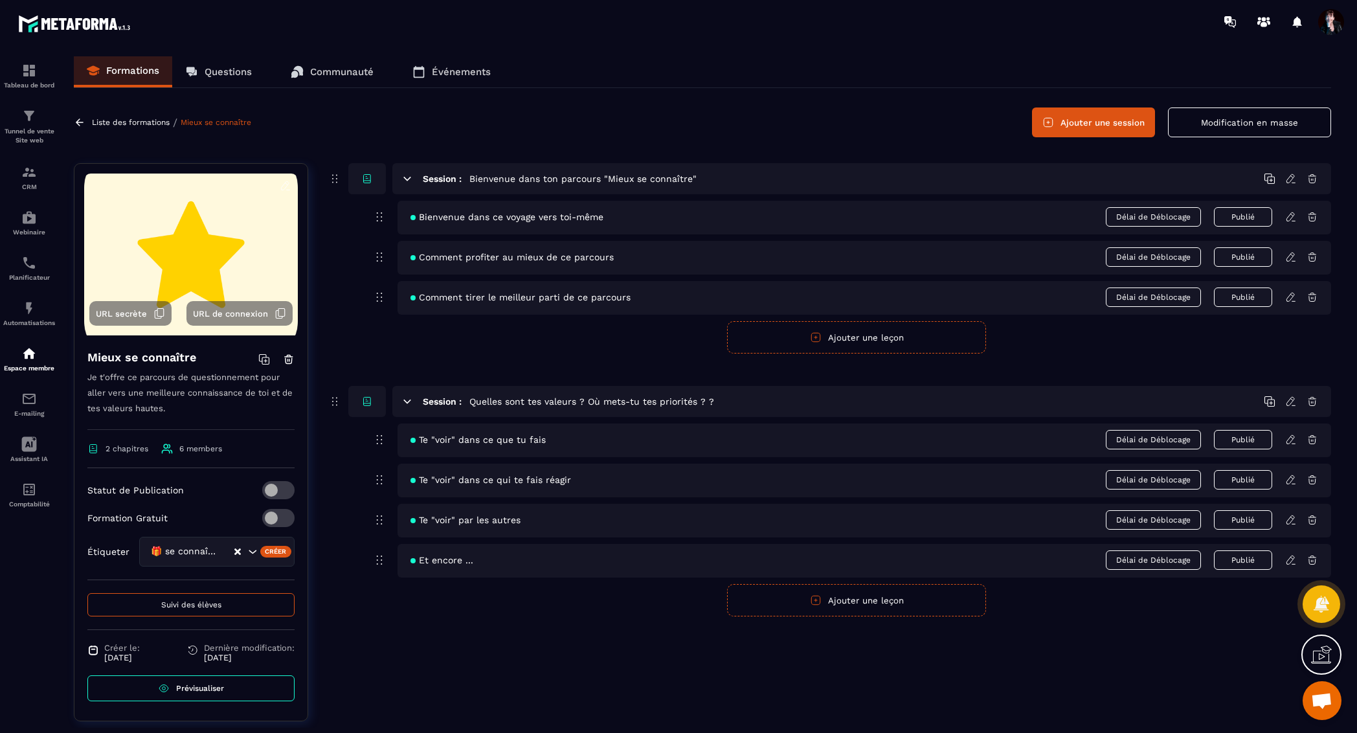  I want to click on p: Formations, so click(133, 71).